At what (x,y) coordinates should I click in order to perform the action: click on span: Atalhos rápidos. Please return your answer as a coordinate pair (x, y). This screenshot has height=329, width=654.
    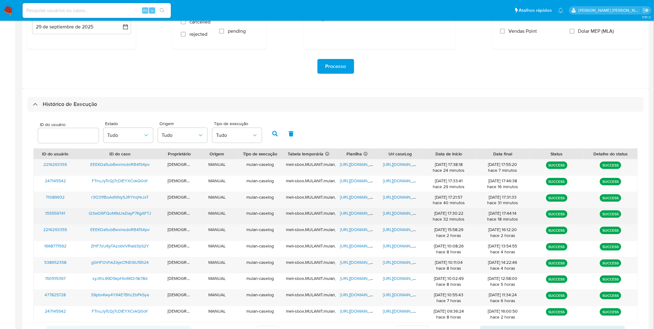
    Looking at the image, I should click on (535, 10).